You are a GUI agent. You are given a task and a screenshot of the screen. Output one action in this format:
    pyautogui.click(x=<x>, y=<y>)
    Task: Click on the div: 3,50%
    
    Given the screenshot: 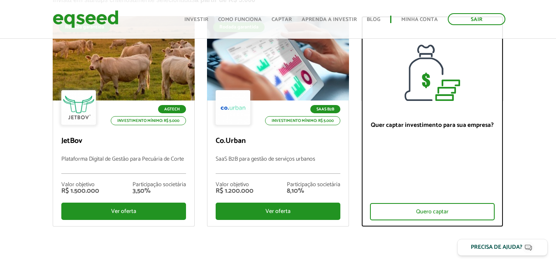 What is the action you would take?
    pyautogui.click(x=159, y=191)
    